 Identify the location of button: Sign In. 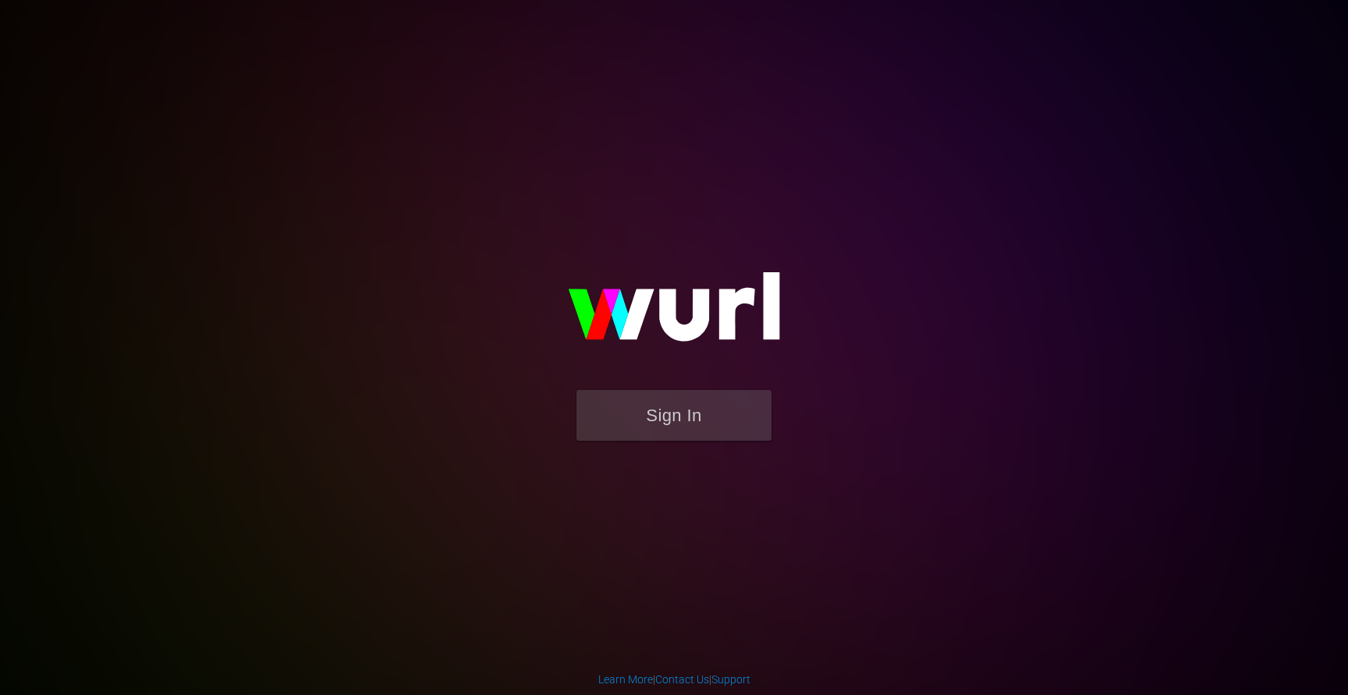
(674, 415).